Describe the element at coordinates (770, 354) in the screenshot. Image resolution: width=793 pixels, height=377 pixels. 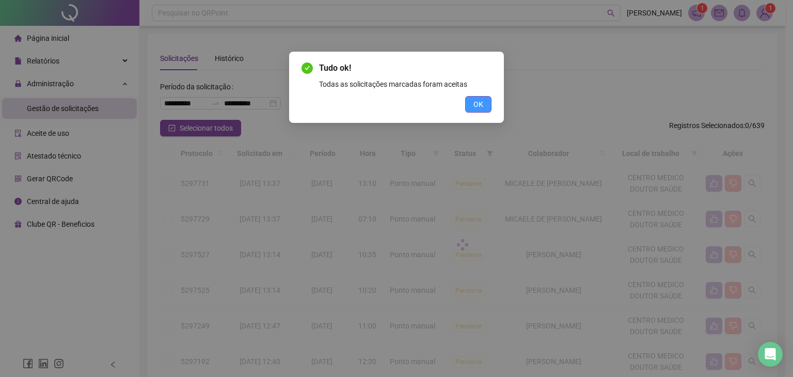
I see `div: Open Intercom Messenger` at that location.